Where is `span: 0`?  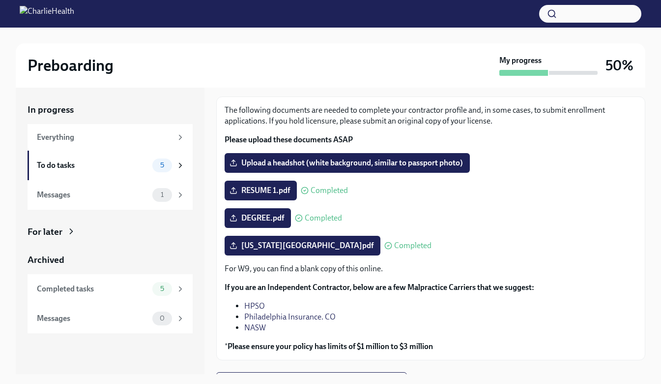
span: 0 is located at coordinates (162, 318).